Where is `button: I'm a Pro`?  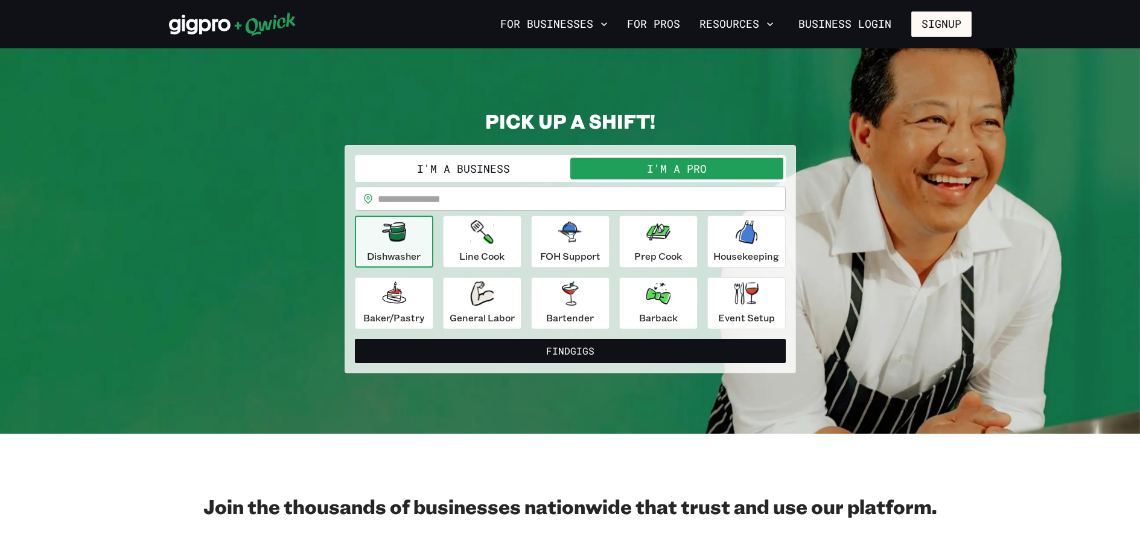
button: I'm a Pro is located at coordinates (677, 168).